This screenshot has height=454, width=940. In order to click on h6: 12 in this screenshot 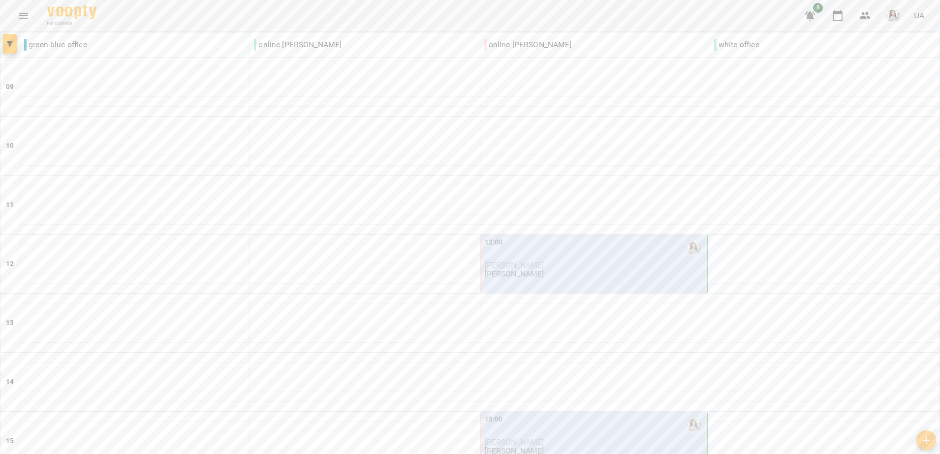, I will do `click(10, 264)`.